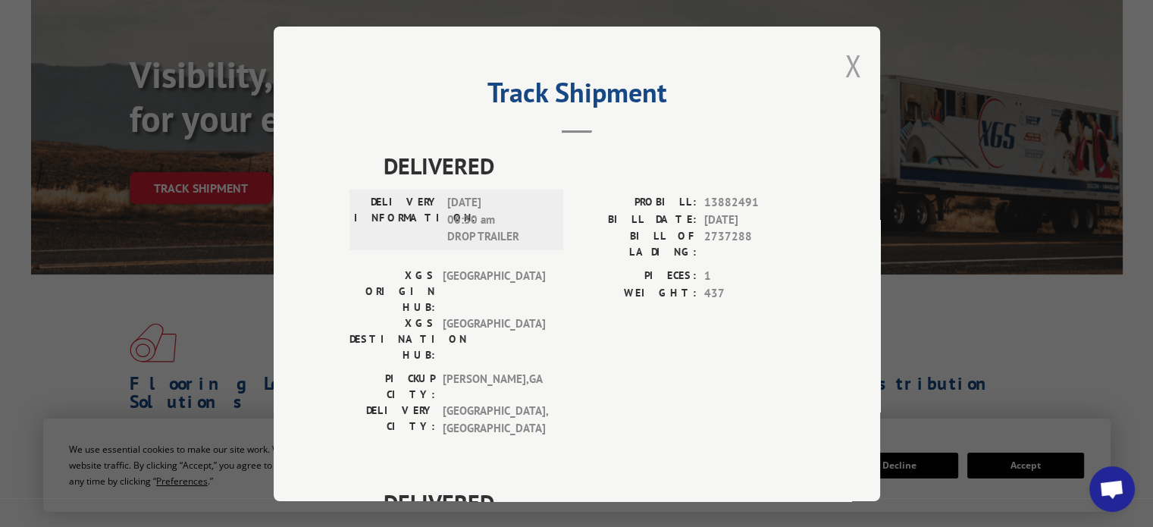 This screenshot has width=1153, height=527. I want to click on label: WEIGHT:, so click(637, 293).